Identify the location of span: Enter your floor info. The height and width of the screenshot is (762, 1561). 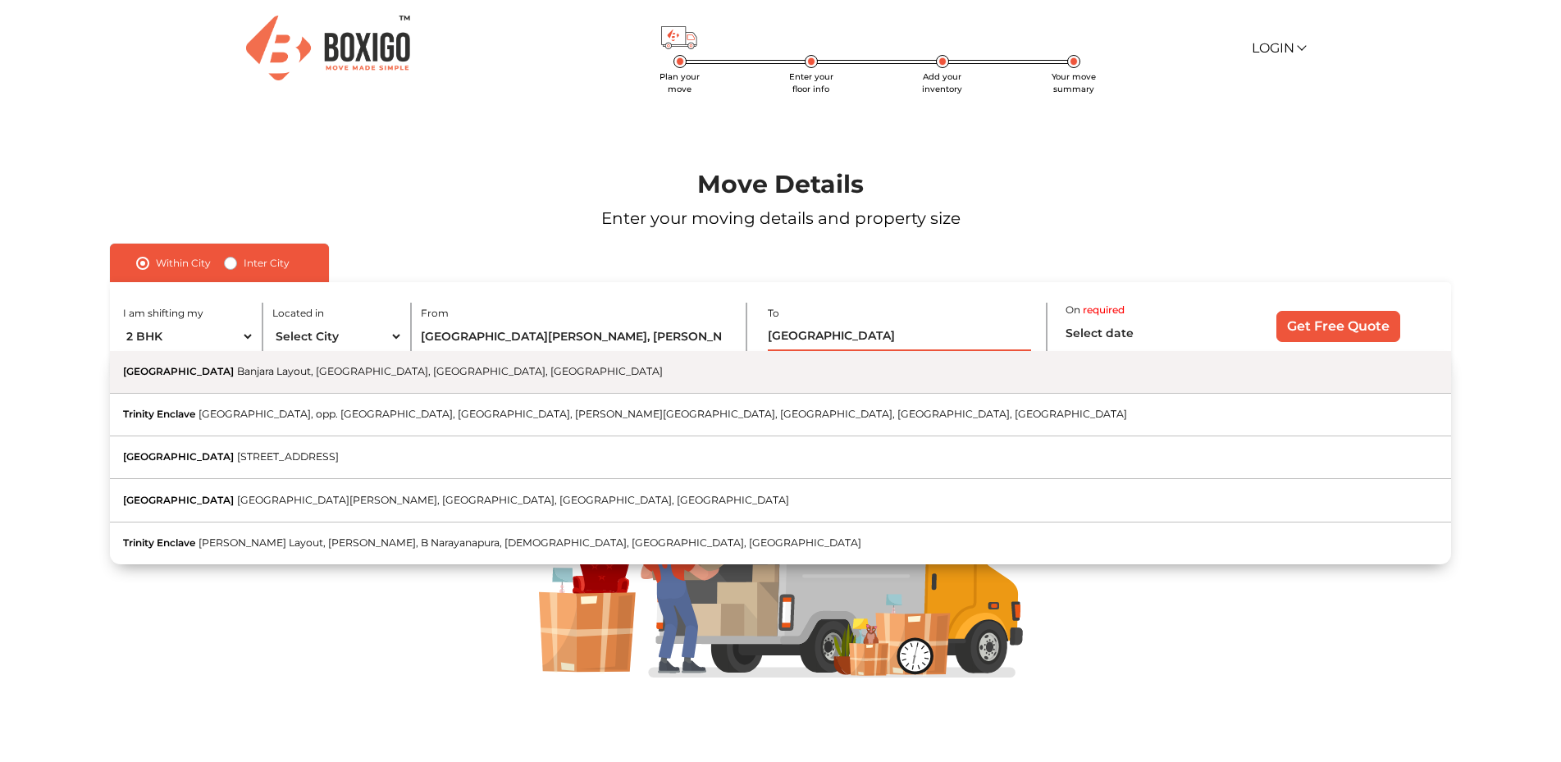
(811, 83).